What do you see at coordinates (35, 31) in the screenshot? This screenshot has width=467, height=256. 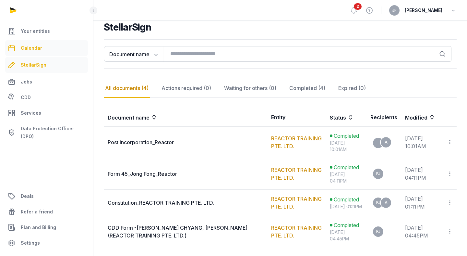 I see `span: Your entities` at bounding box center [35, 31].